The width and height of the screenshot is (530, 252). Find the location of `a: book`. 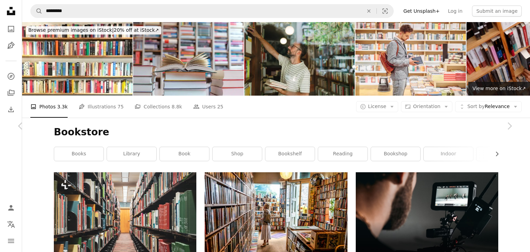

a: book is located at coordinates (184, 154).